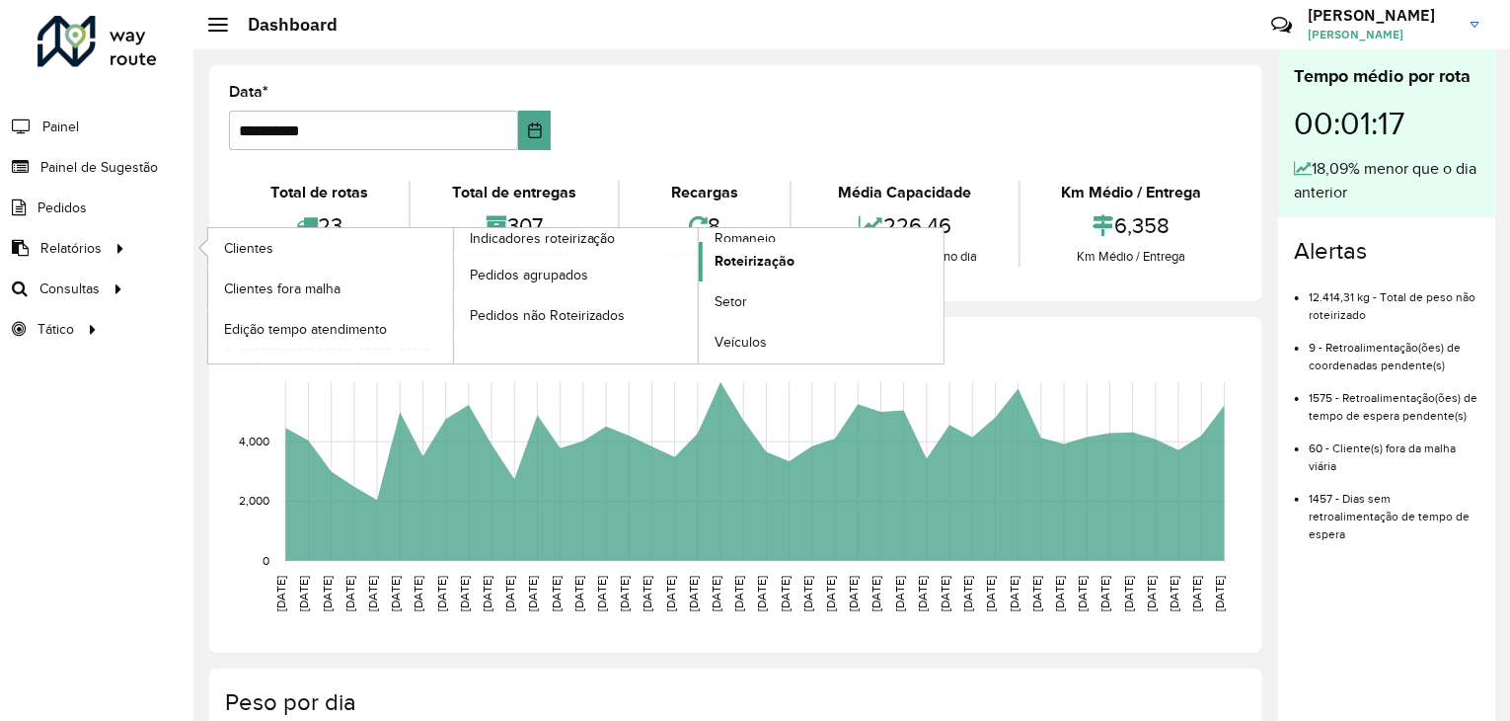 Image resolution: width=1510 pixels, height=721 pixels. I want to click on li: 1457 - Dias sem retroalimentação de tempo de espera, so click(1394, 508).